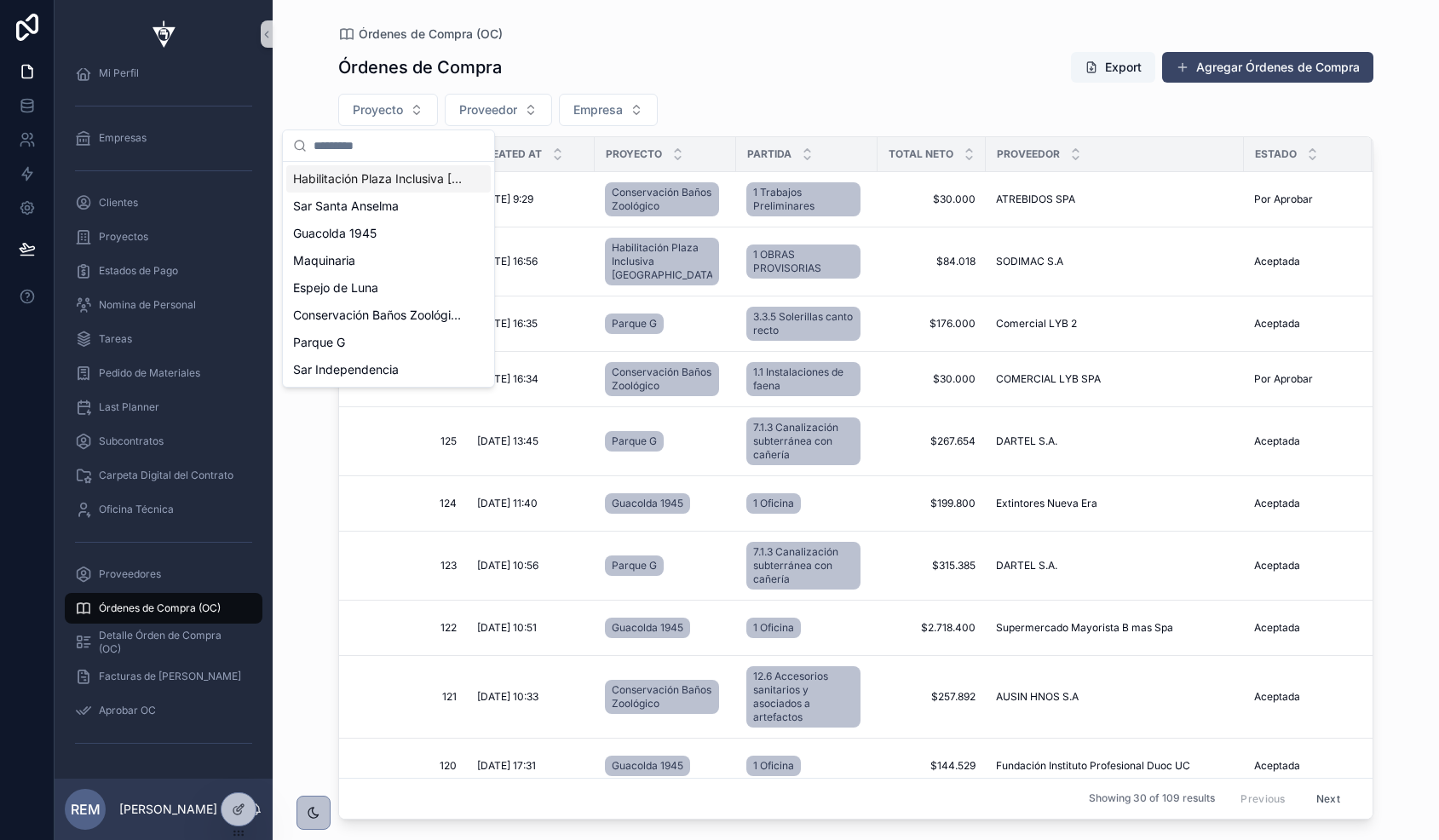 The height and width of the screenshot is (840, 1439). Describe the element at coordinates (149, 373) in the screenshot. I see `span: Pedido de Materiales` at that location.